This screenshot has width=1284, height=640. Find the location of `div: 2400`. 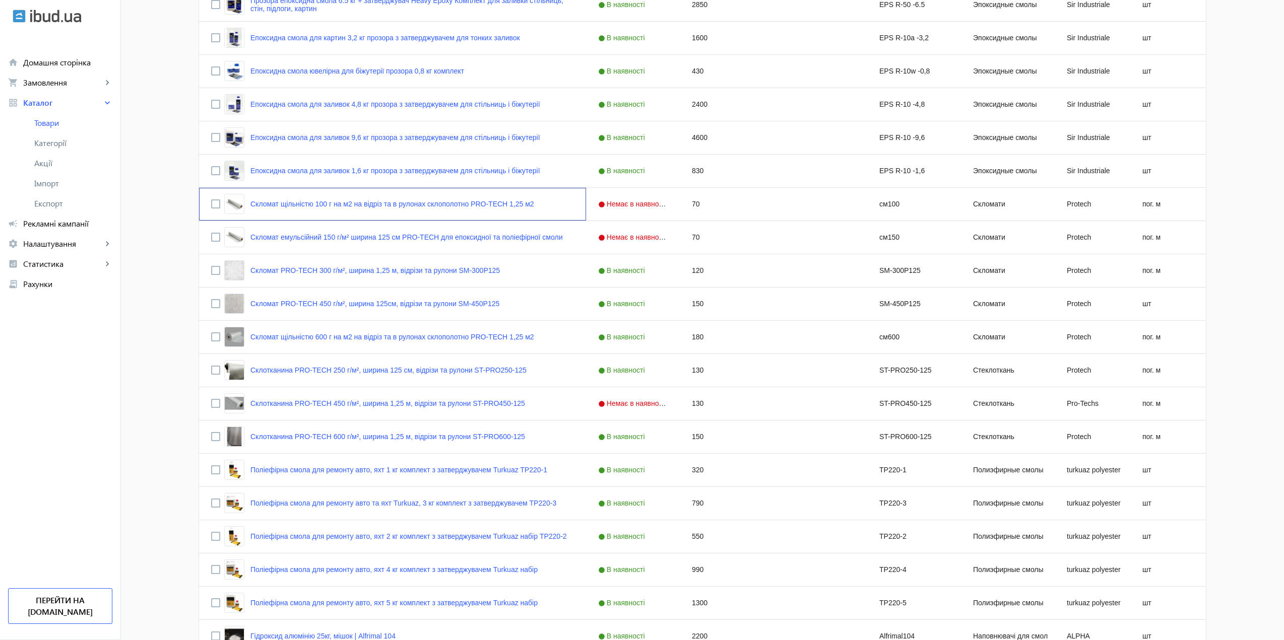

div: 2400 is located at coordinates (726, 104).